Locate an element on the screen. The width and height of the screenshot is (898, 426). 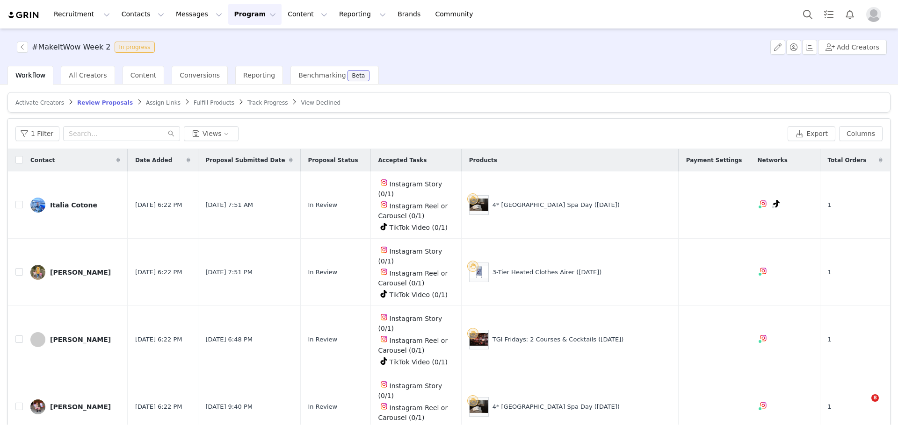
button: Recruitment is located at coordinates (82, 14).